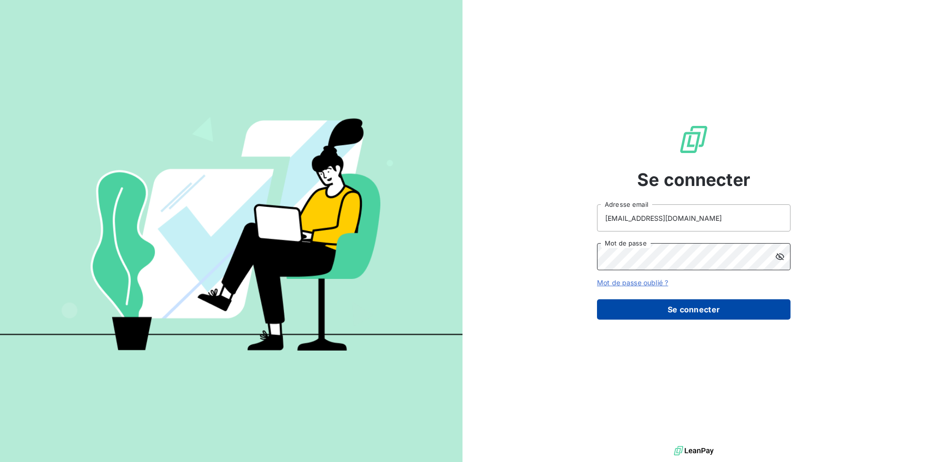 The height and width of the screenshot is (462, 925). Describe the element at coordinates (694, 180) in the screenshot. I see `span: Se connecter` at that location.